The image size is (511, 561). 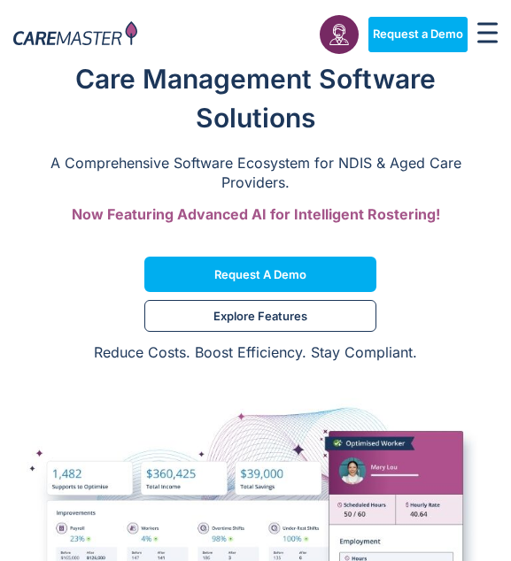 I want to click on h1: Care Management Software Solutions, so click(x=255, y=98).